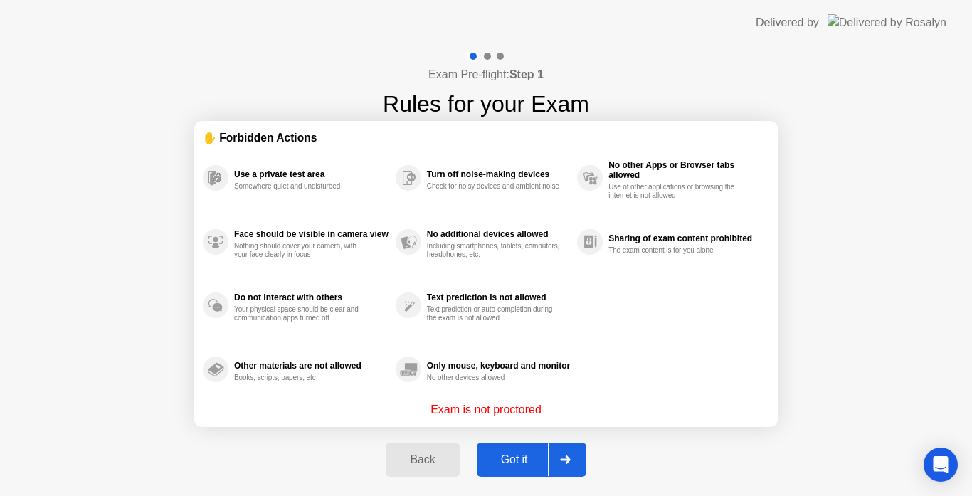 The height and width of the screenshot is (496, 972). What do you see at coordinates (301, 314) in the screenshot?
I see `div: Your physical space should be clear and communication apps turned off` at bounding box center [301, 314].